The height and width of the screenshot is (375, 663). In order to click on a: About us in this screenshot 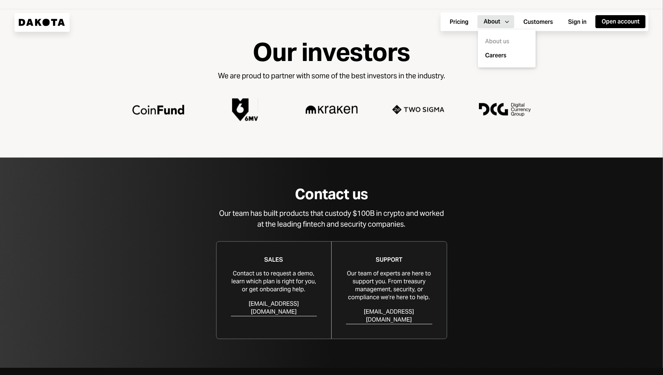, I will do `click(507, 41)`.